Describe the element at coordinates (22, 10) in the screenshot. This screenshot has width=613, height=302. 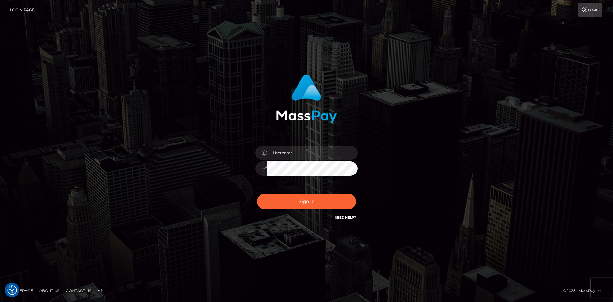
I see `a: Login Page` at that location.